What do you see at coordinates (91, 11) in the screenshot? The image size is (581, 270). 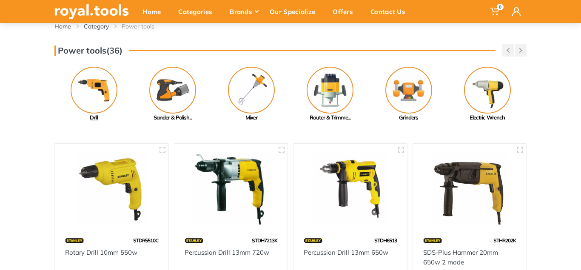 I see `img: royal.tools Logo` at bounding box center [91, 11].